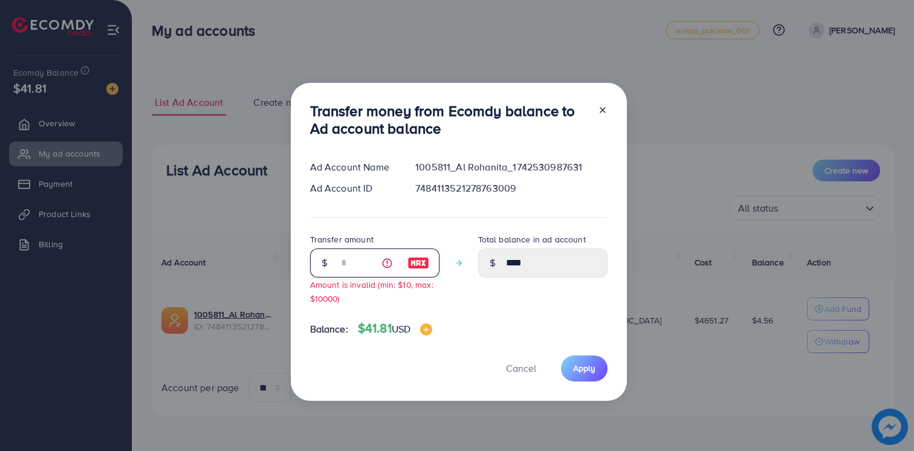  Describe the element at coordinates (353, 188) in the screenshot. I see `div: Ad Account ID` at that location.